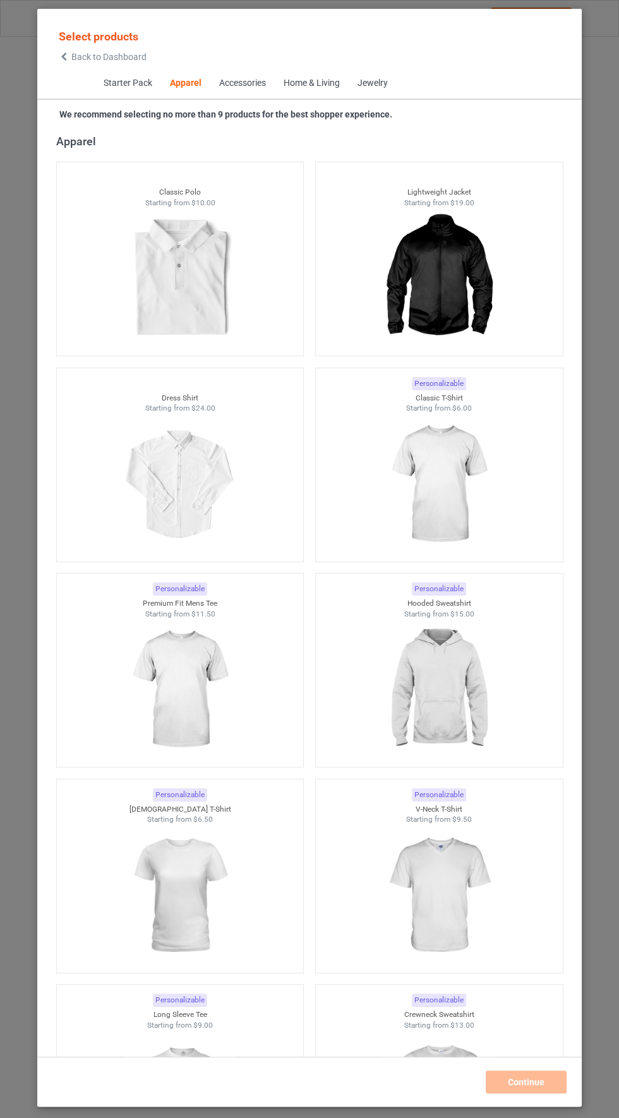 Image resolution: width=619 pixels, height=1118 pixels. I want to click on span: Starter Pack, so click(127, 83).